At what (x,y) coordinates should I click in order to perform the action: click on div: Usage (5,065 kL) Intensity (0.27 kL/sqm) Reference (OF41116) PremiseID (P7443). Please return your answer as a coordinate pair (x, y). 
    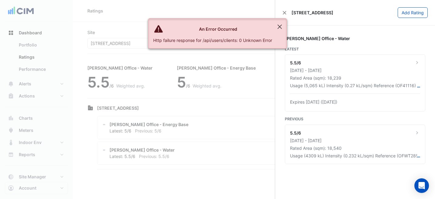
    Looking at the image, I should click on (353, 85).